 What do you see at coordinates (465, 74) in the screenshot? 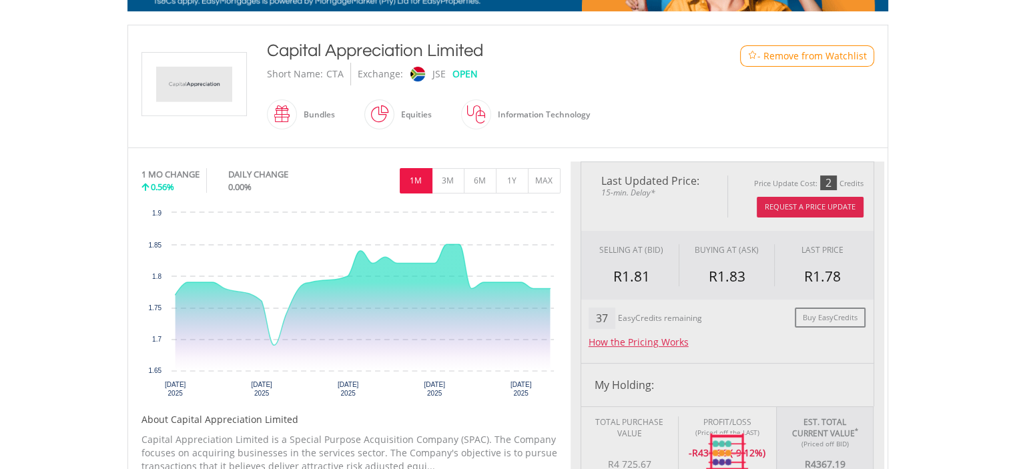
I see `div: OPEN` at bounding box center [465, 74].